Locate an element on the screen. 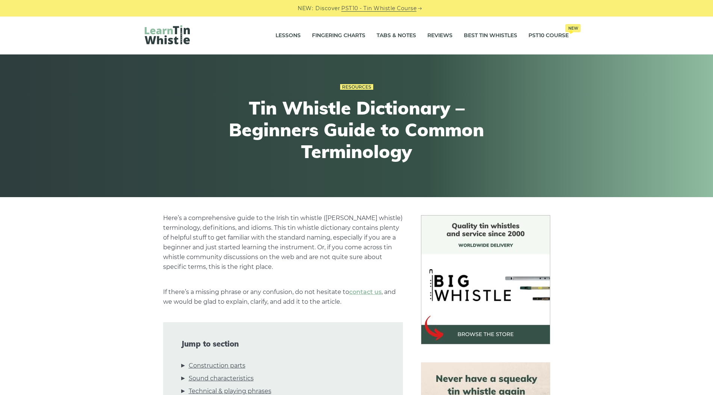 The width and height of the screenshot is (713, 395). img: LearnTinWhistle.com is located at coordinates (167, 35).